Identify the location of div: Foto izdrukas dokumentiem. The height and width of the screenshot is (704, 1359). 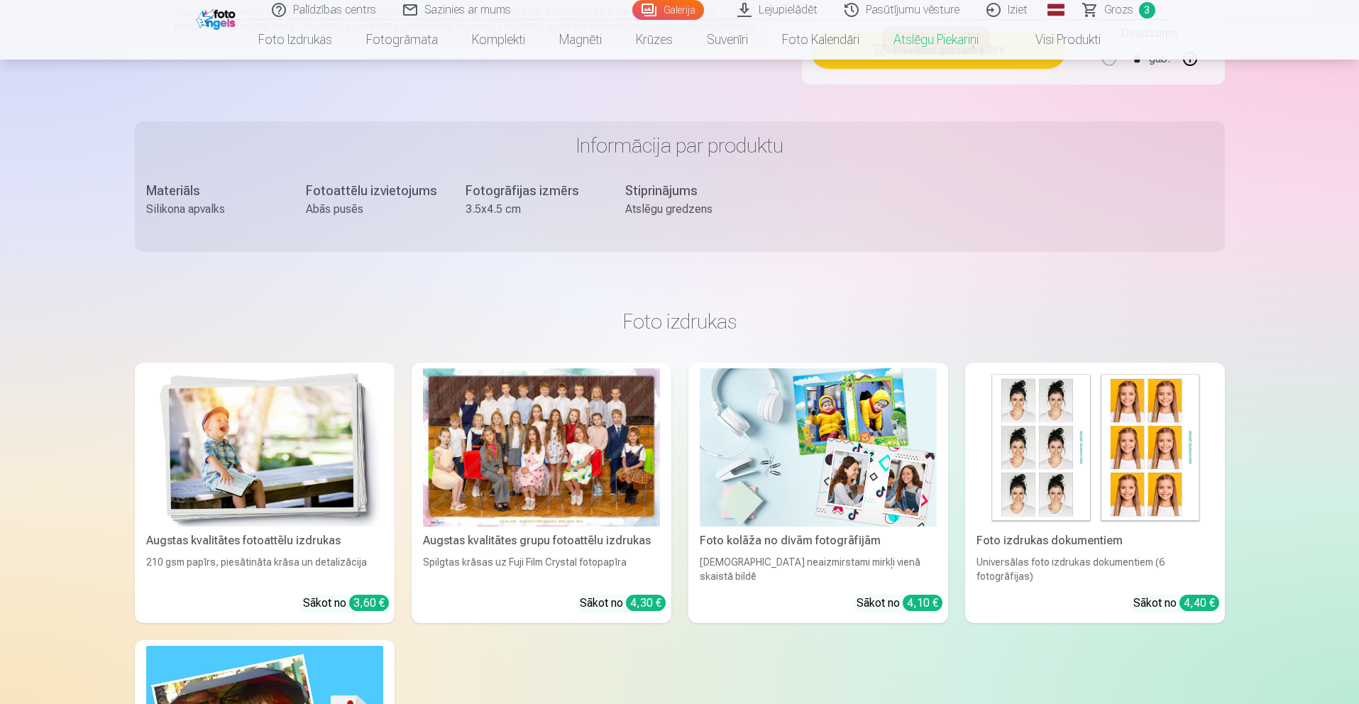
(1095, 541).